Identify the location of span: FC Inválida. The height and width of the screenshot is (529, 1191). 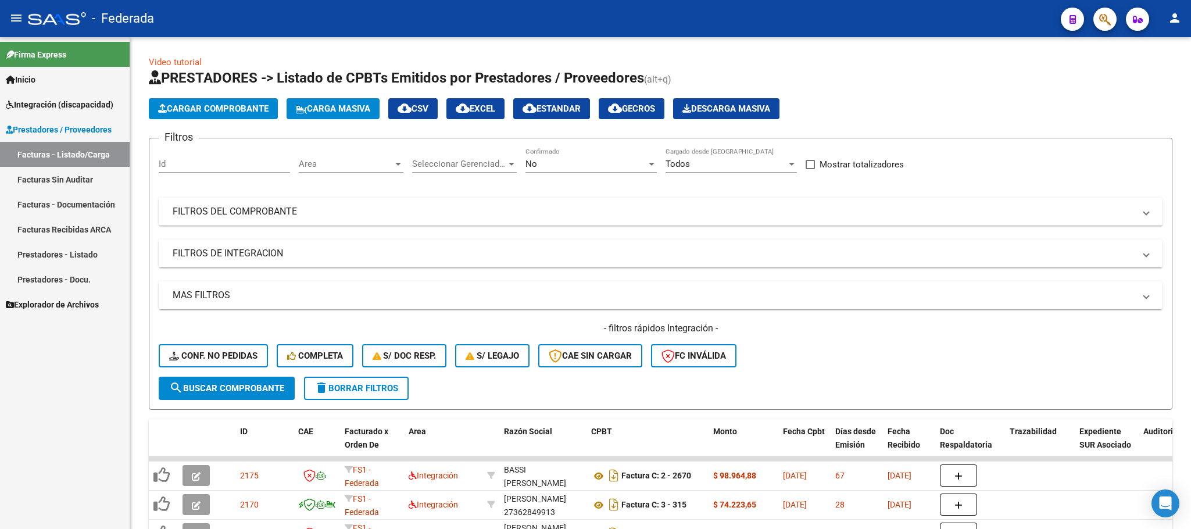
(694, 356).